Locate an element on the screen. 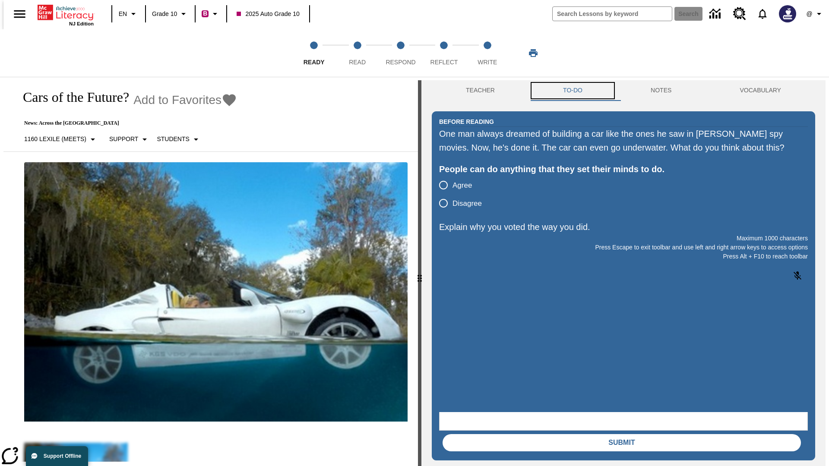 Image resolution: width=829 pixels, height=466 pixels. button: Support Offline is located at coordinates (57, 456).